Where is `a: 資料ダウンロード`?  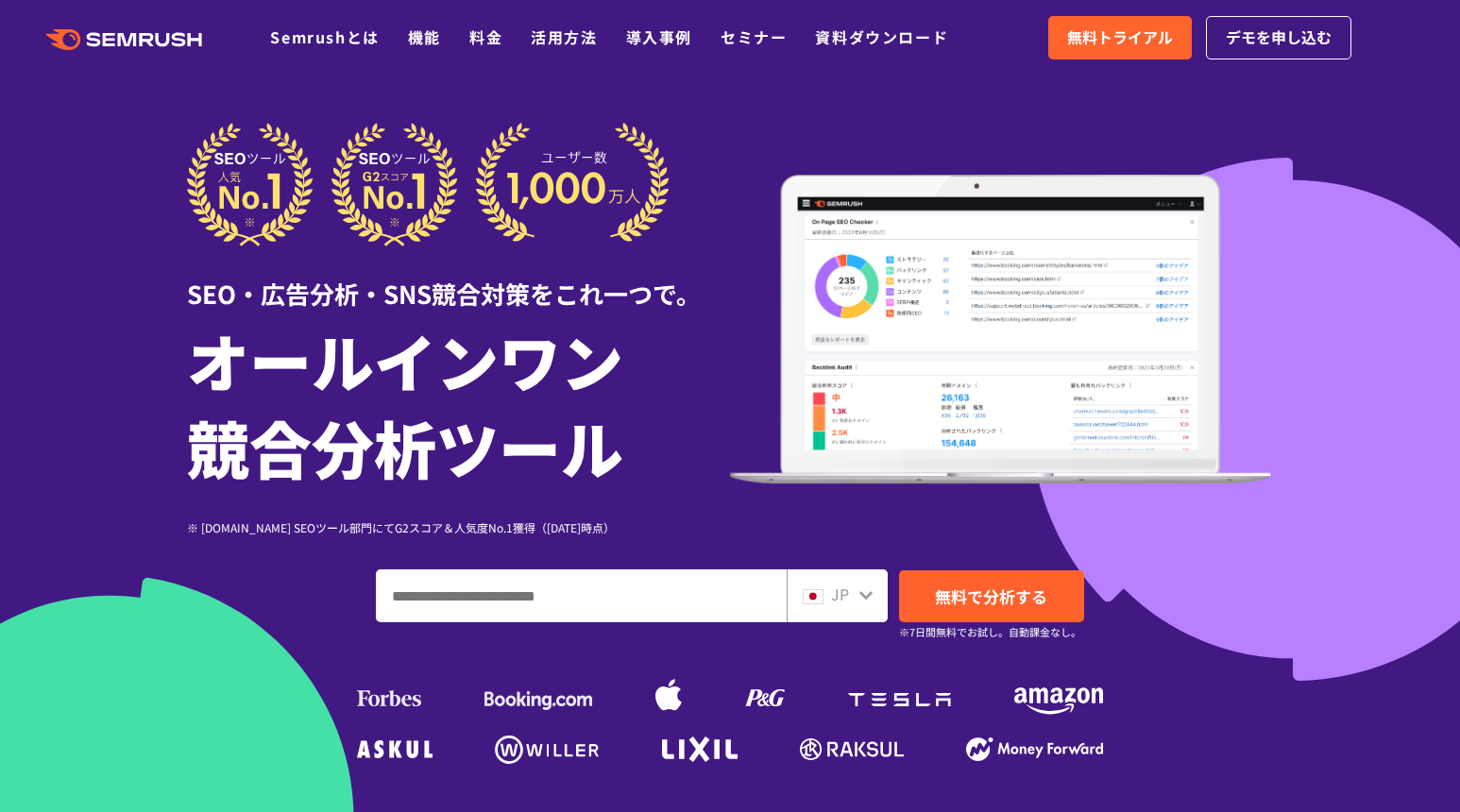 a: 資料ダウンロード is located at coordinates (881, 37).